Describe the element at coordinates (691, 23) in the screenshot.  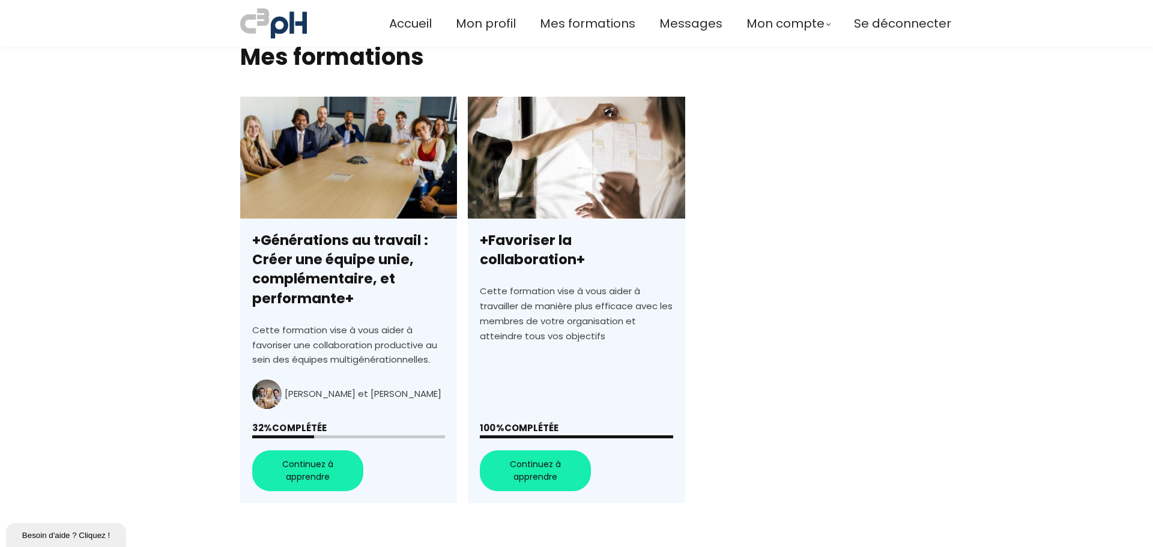
I see `a: Messages` at that location.